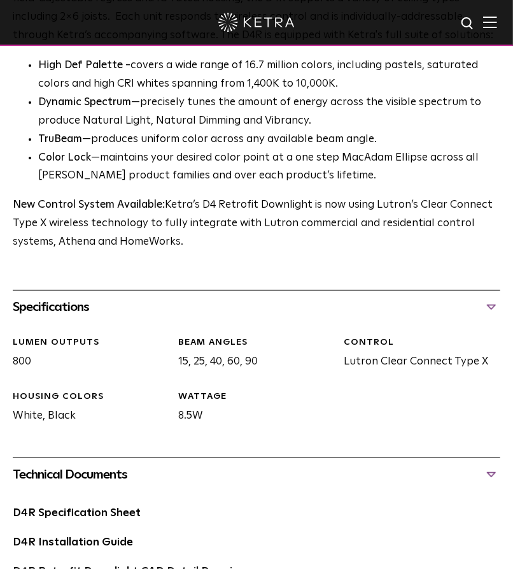 This screenshot has height=569, width=513. Describe the element at coordinates (269, 139) in the screenshot. I see `li: —produces uniform color across any available beam angle.` at that location.